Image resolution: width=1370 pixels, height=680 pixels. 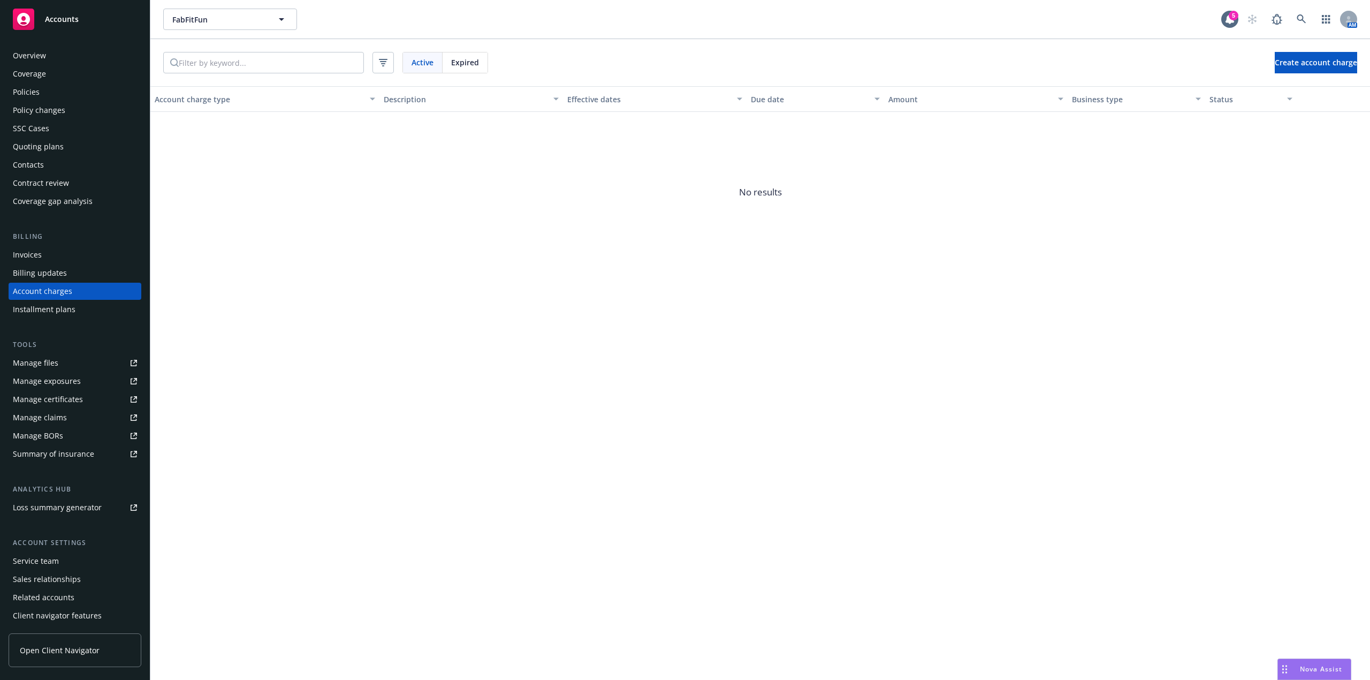 I want to click on button: Nova Assist, so click(x=1315, y=669).